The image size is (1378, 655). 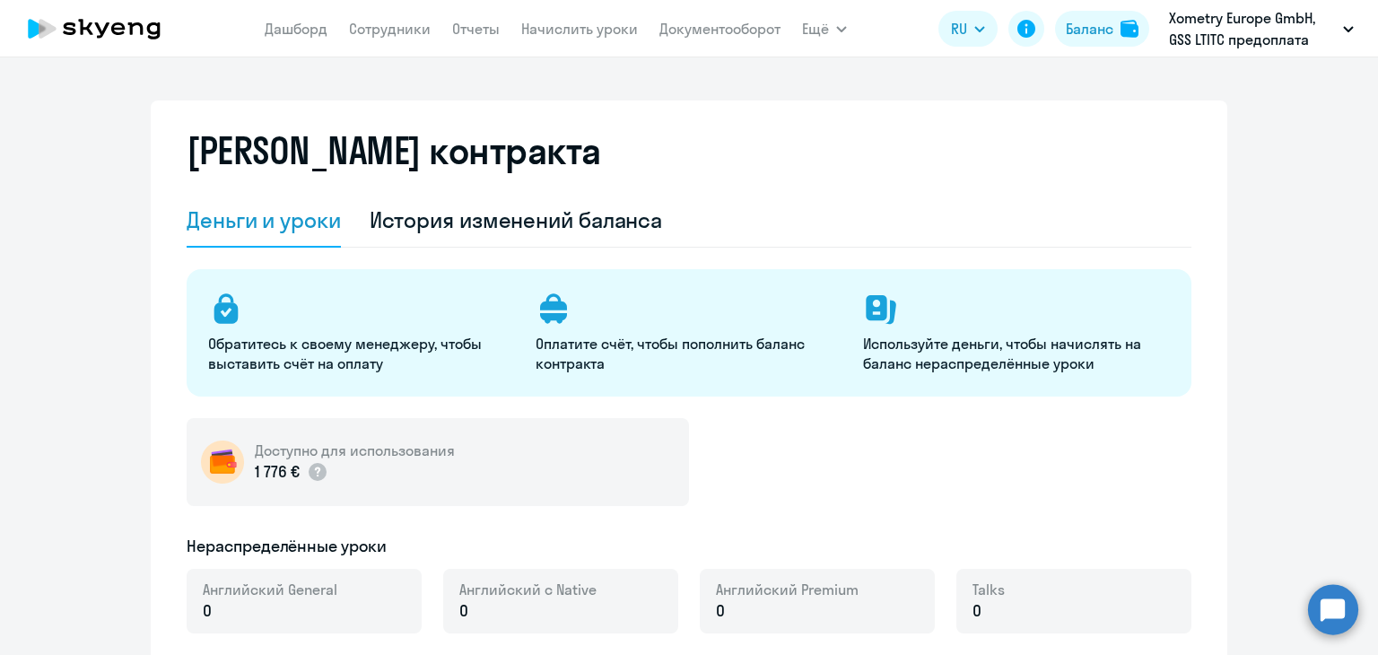 What do you see at coordinates (286, 546) in the screenshot?
I see `h5: Нераспределённые уроки` at bounding box center [286, 546].